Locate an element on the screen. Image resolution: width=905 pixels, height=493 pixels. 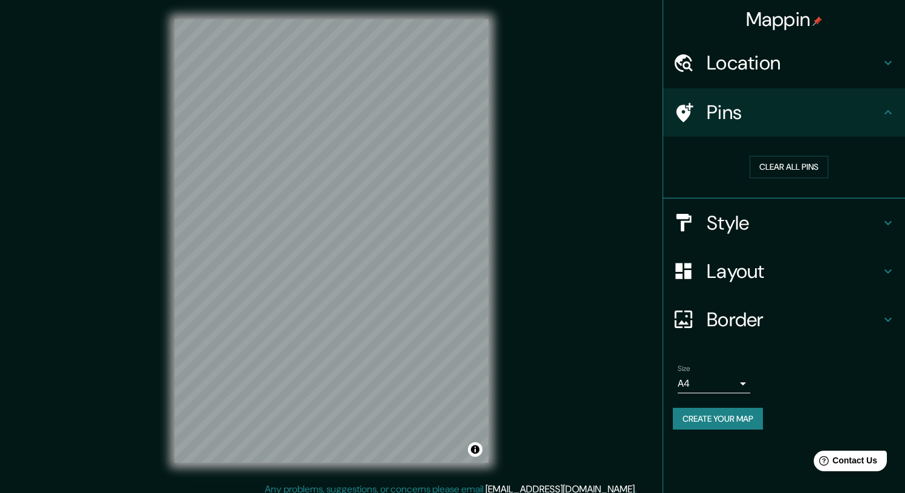
h4: Pins is located at coordinates (794, 112).